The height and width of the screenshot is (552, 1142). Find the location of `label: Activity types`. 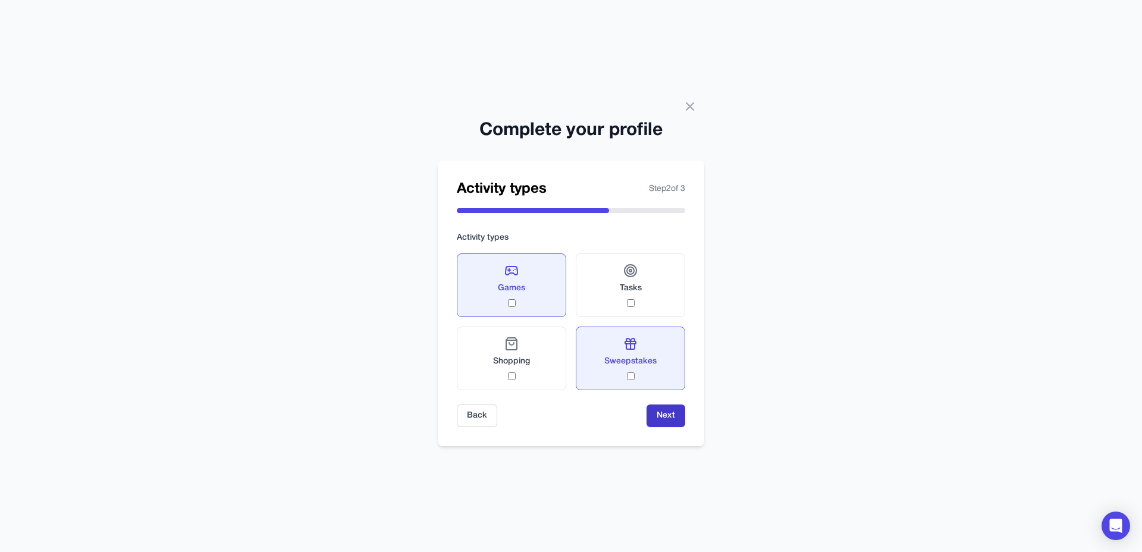

label: Activity types is located at coordinates (571, 238).